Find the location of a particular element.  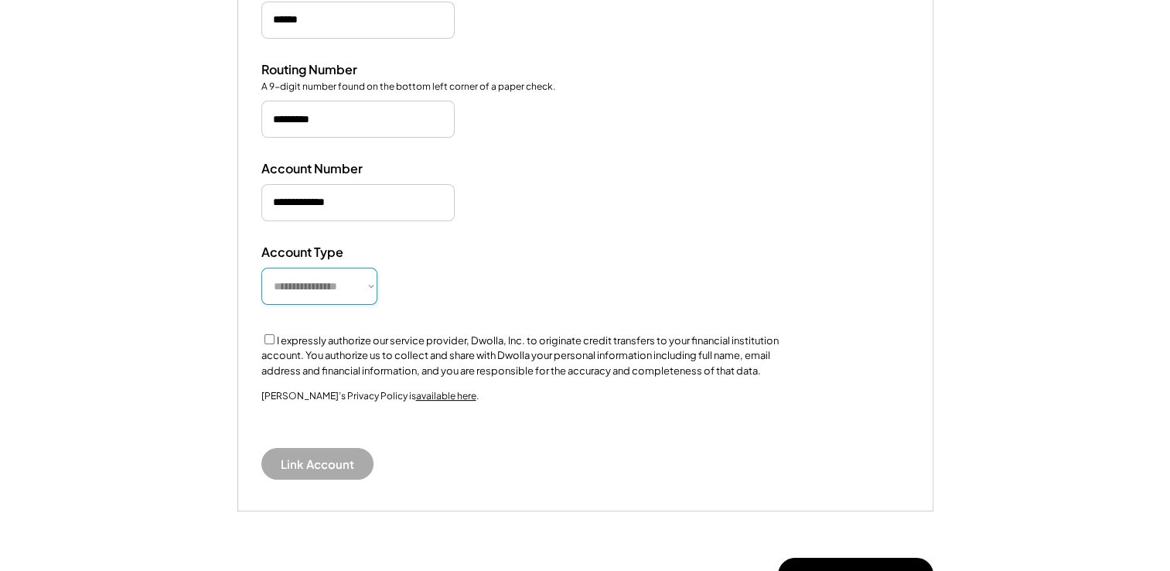

div: Account Number is located at coordinates (339, 169).